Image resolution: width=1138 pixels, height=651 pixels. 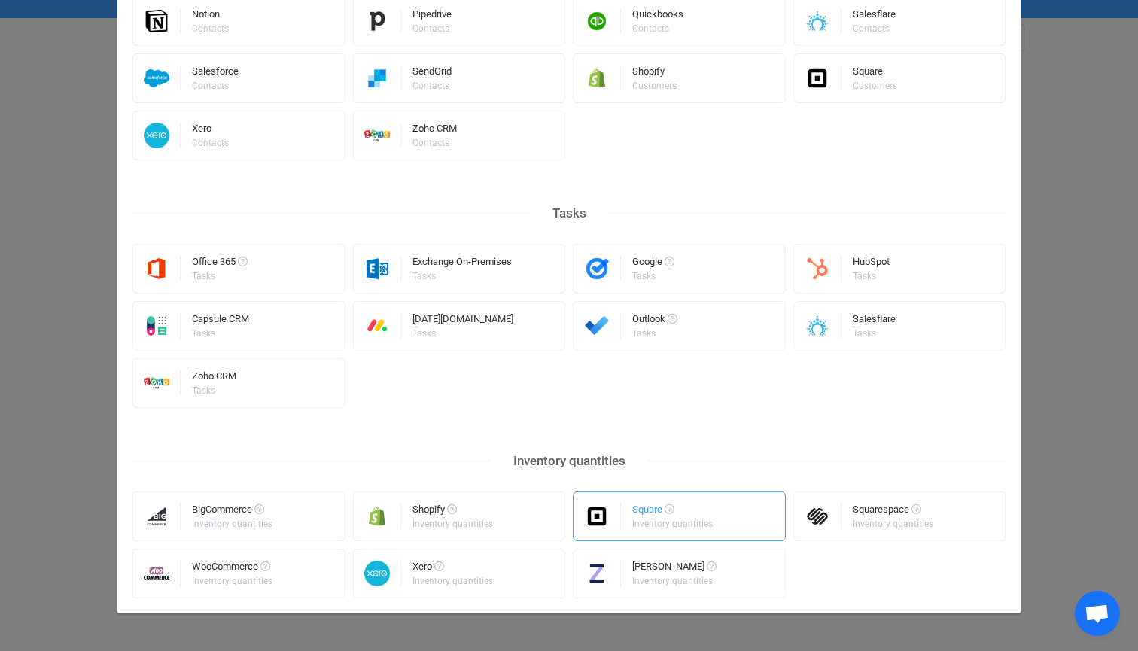 What do you see at coordinates (156, 573) in the screenshot?
I see `img: woo-commerce.png` at bounding box center [156, 573].